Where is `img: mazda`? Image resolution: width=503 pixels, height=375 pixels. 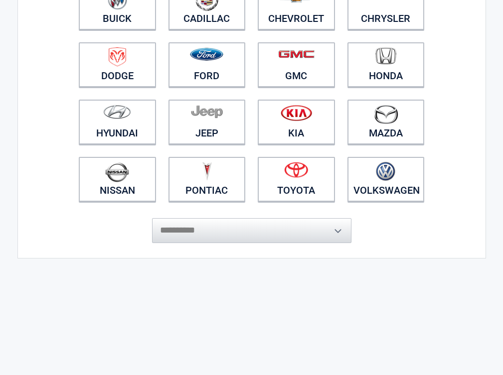 img: mazda is located at coordinates (386, 114).